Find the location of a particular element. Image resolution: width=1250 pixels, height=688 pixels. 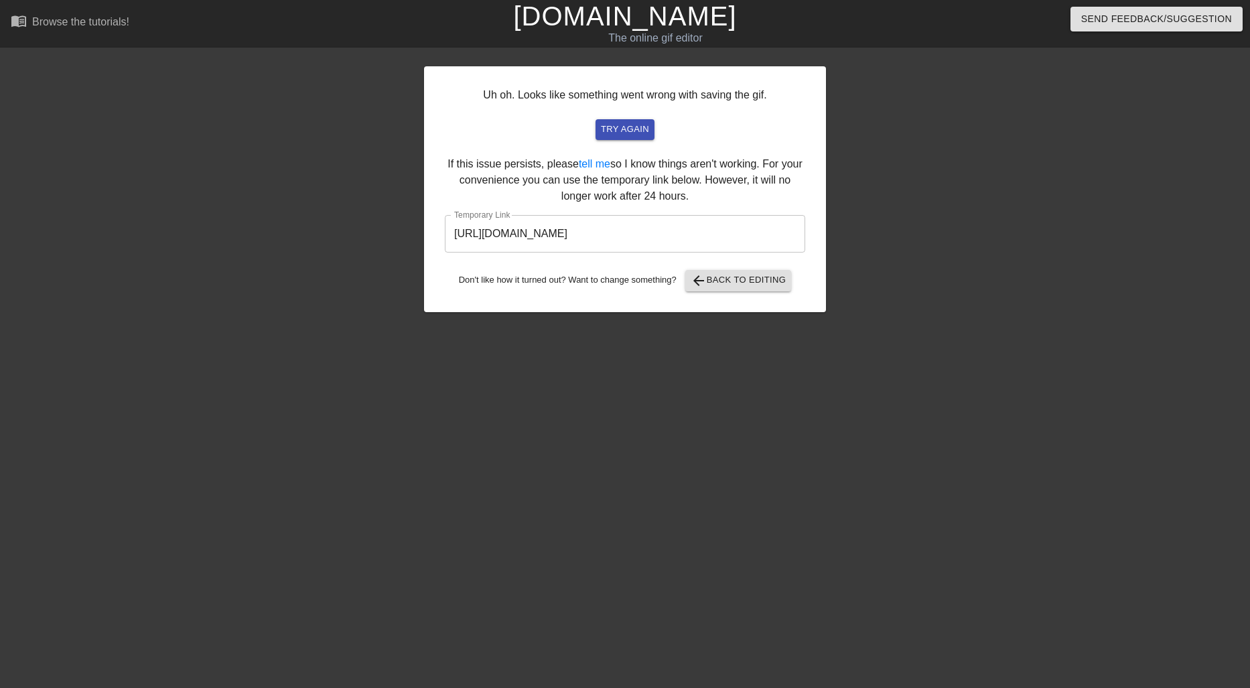

div: Browse the tutorials! is located at coordinates (80, 21).